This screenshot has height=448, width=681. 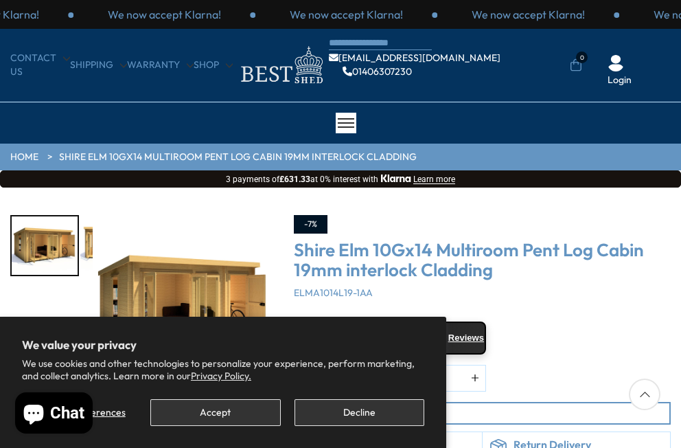 I want to click on div: 2 / 3, so click(x=346, y=14).